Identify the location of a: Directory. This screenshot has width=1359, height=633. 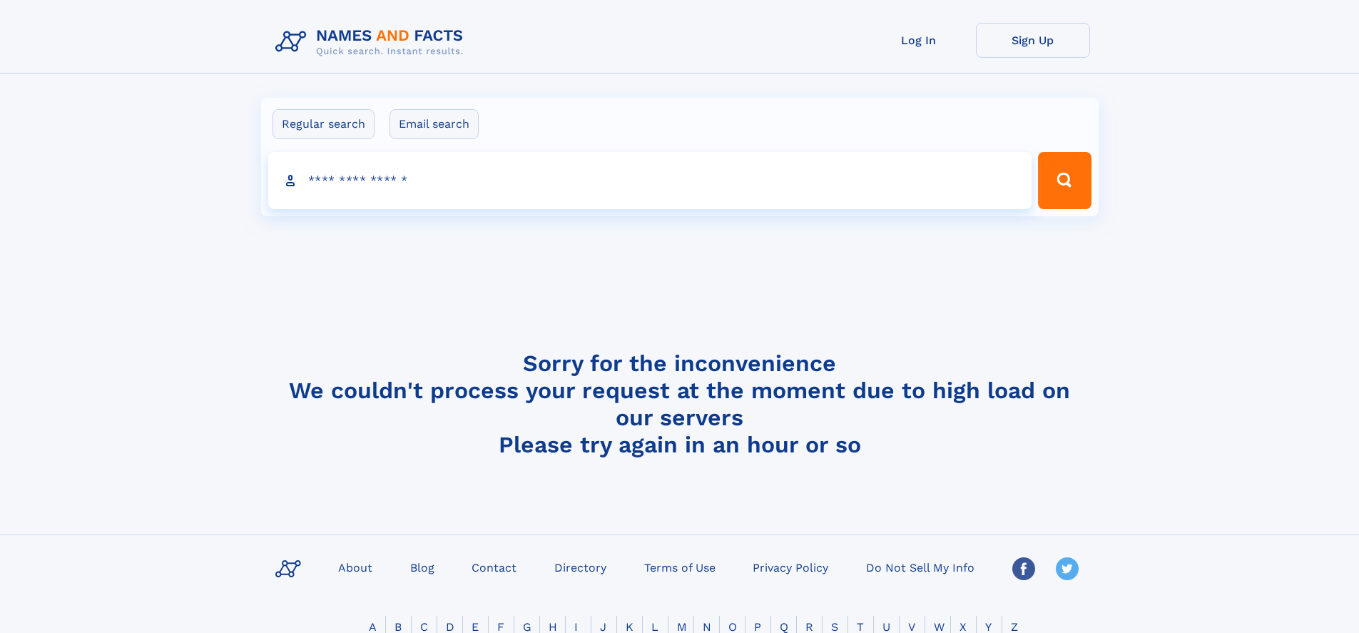
(580, 567).